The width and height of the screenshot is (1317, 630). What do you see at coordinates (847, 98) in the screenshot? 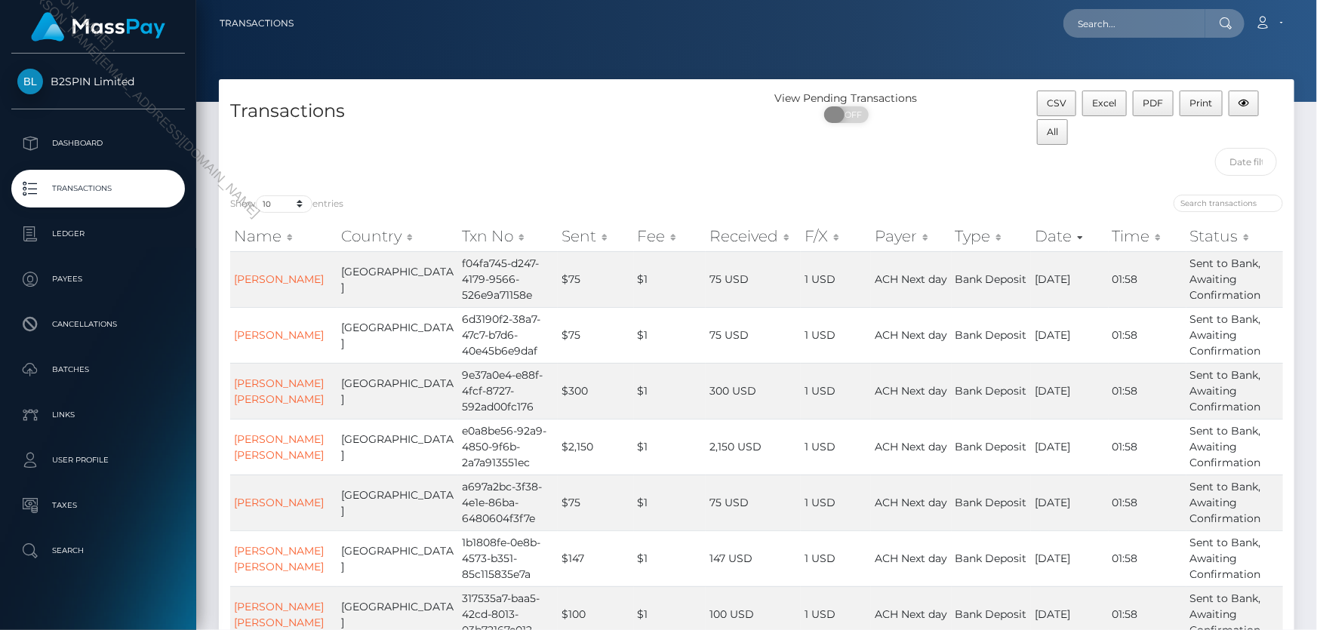
I see `div: View Pending Transactions` at bounding box center [847, 98].